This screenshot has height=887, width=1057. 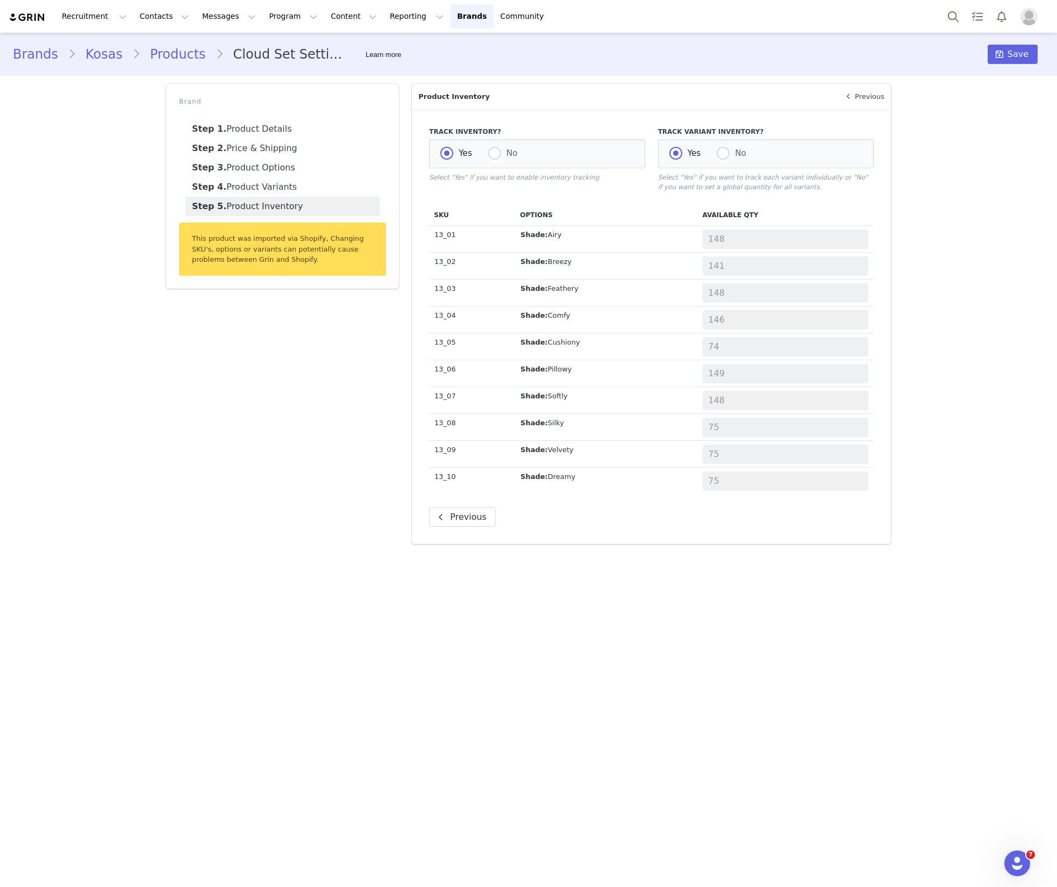 What do you see at coordinates (282, 187) in the screenshot?
I see `a: Product Variants` at bounding box center [282, 187].